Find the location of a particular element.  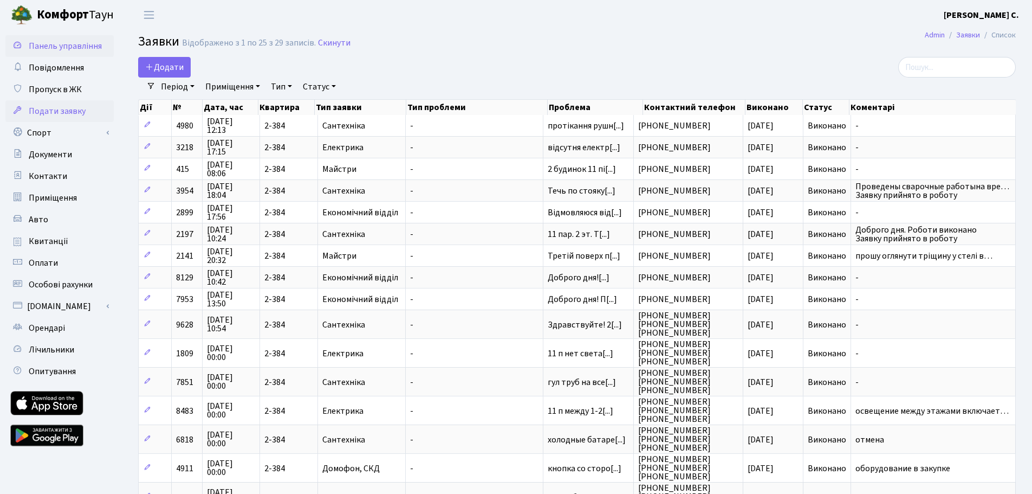

span: 11 п между 1-2[...] is located at coordinates (580, 411).